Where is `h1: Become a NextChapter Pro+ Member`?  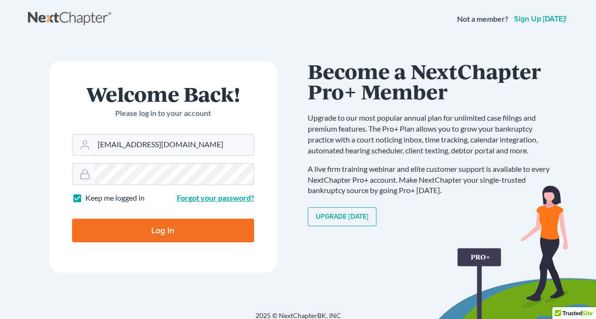
h1: Become a NextChapter Pro+ Member is located at coordinates (433, 81).